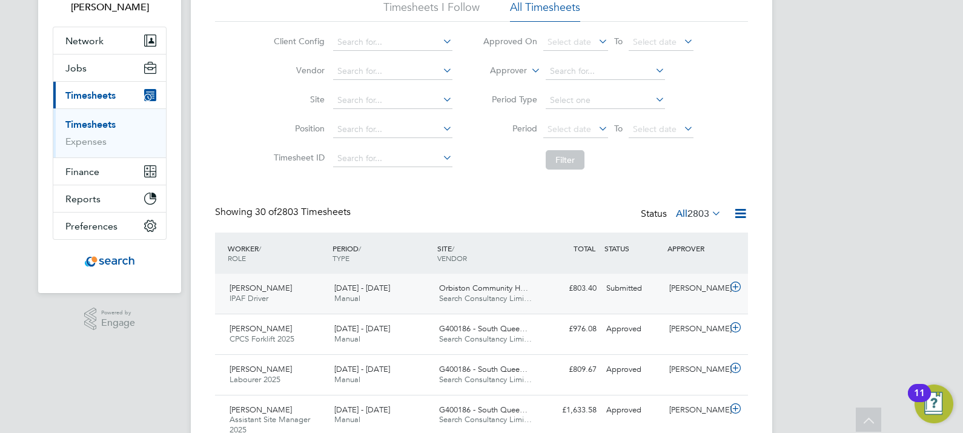  What do you see at coordinates (382, 253) in the screenshot?
I see `div: PERIOD` at bounding box center [382, 253].